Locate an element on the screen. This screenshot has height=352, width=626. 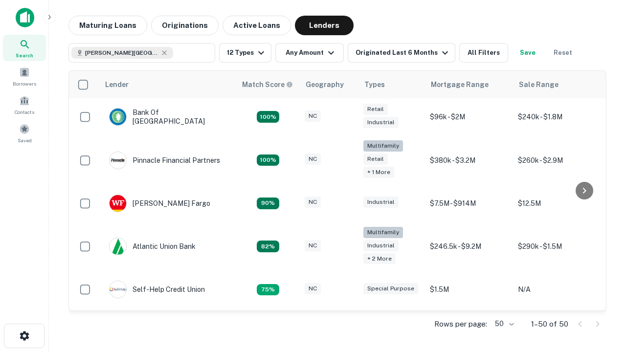
span: Search is located at coordinates (24, 55).